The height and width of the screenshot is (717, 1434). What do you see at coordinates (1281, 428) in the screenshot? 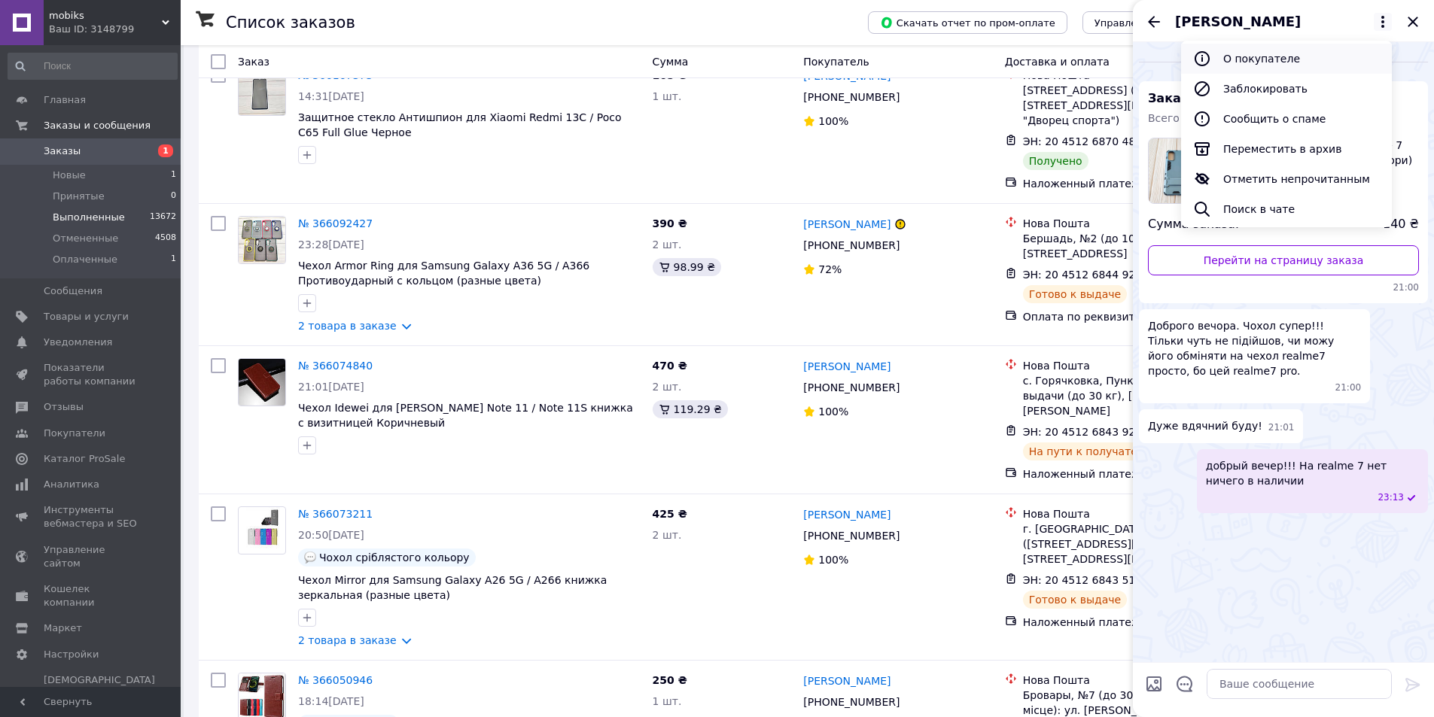
I see `span: 21:01 12.10.2025` at bounding box center [1281, 428].